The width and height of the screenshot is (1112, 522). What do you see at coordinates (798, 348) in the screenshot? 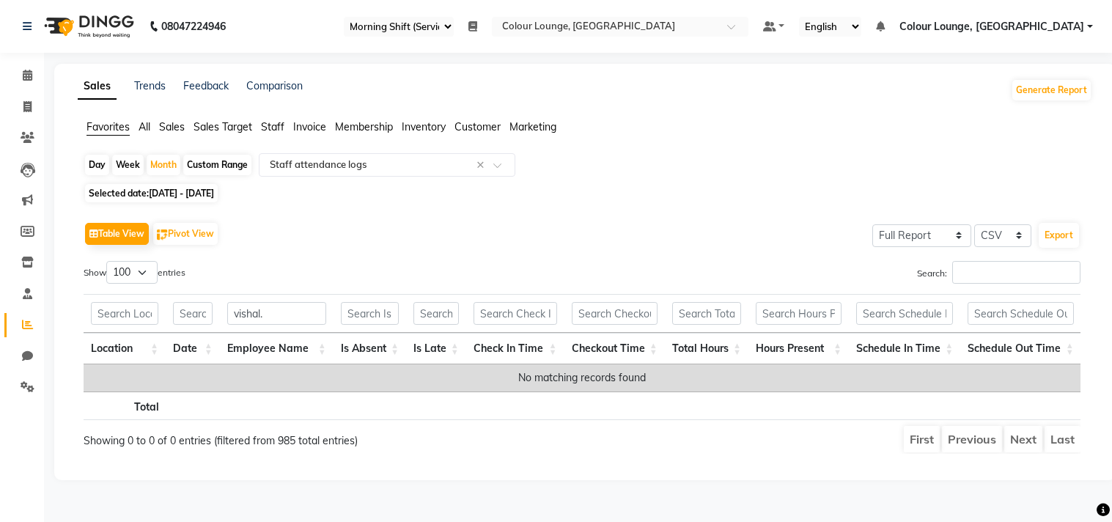
I see `th: Hours Present: activate to sort column ascending` at bounding box center [798, 348].